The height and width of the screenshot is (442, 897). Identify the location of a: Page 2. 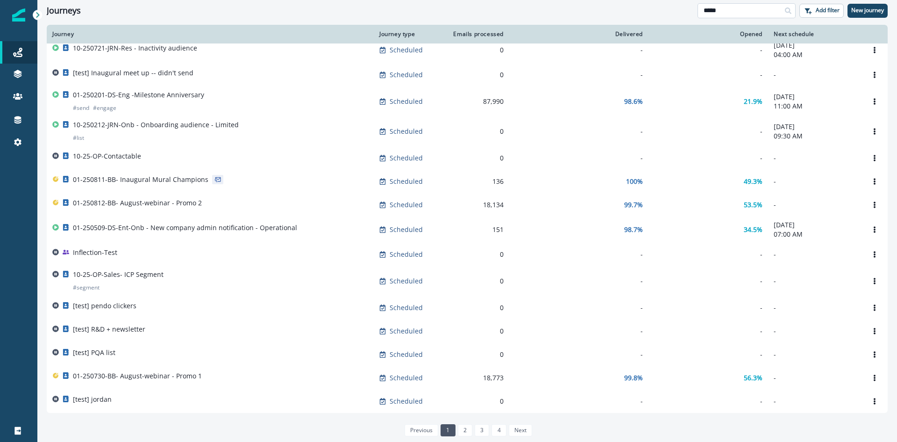
(465, 430).